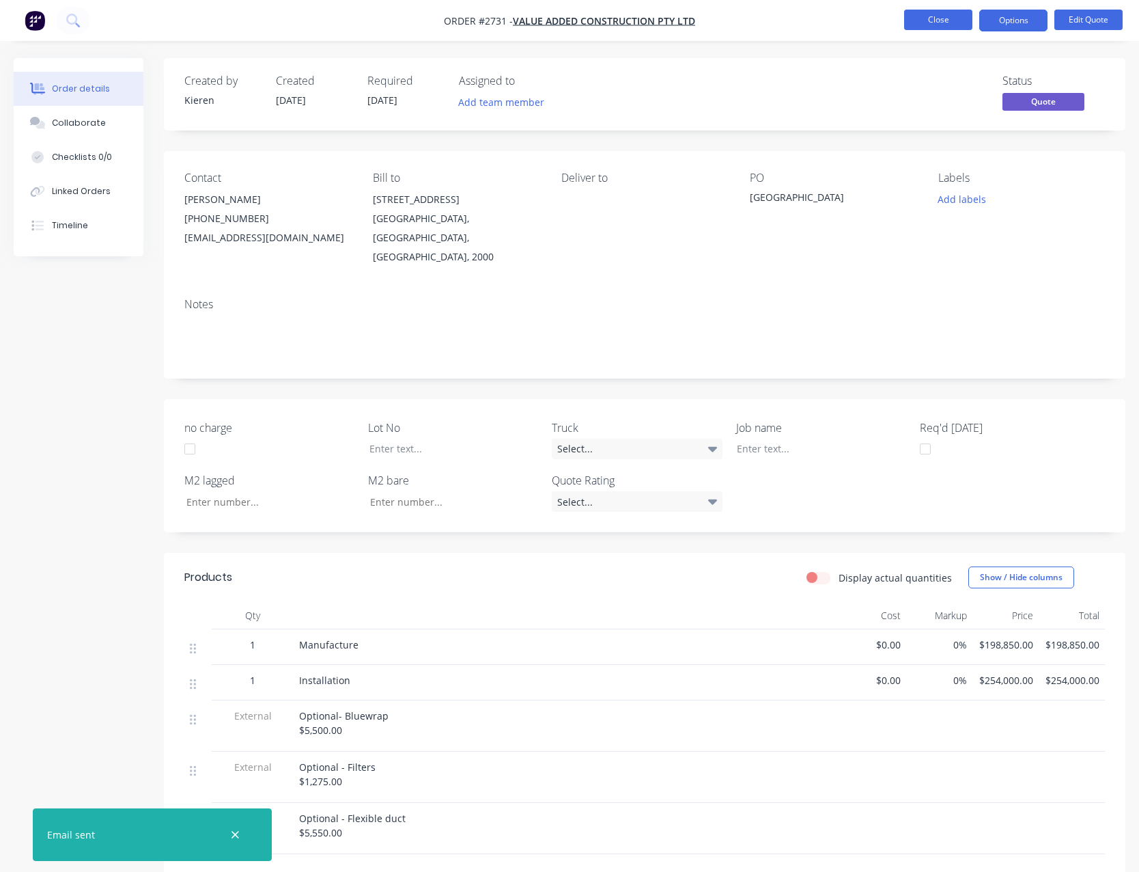 The height and width of the screenshot is (872, 1139). I want to click on button: Checklists 0/0, so click(79, 157).